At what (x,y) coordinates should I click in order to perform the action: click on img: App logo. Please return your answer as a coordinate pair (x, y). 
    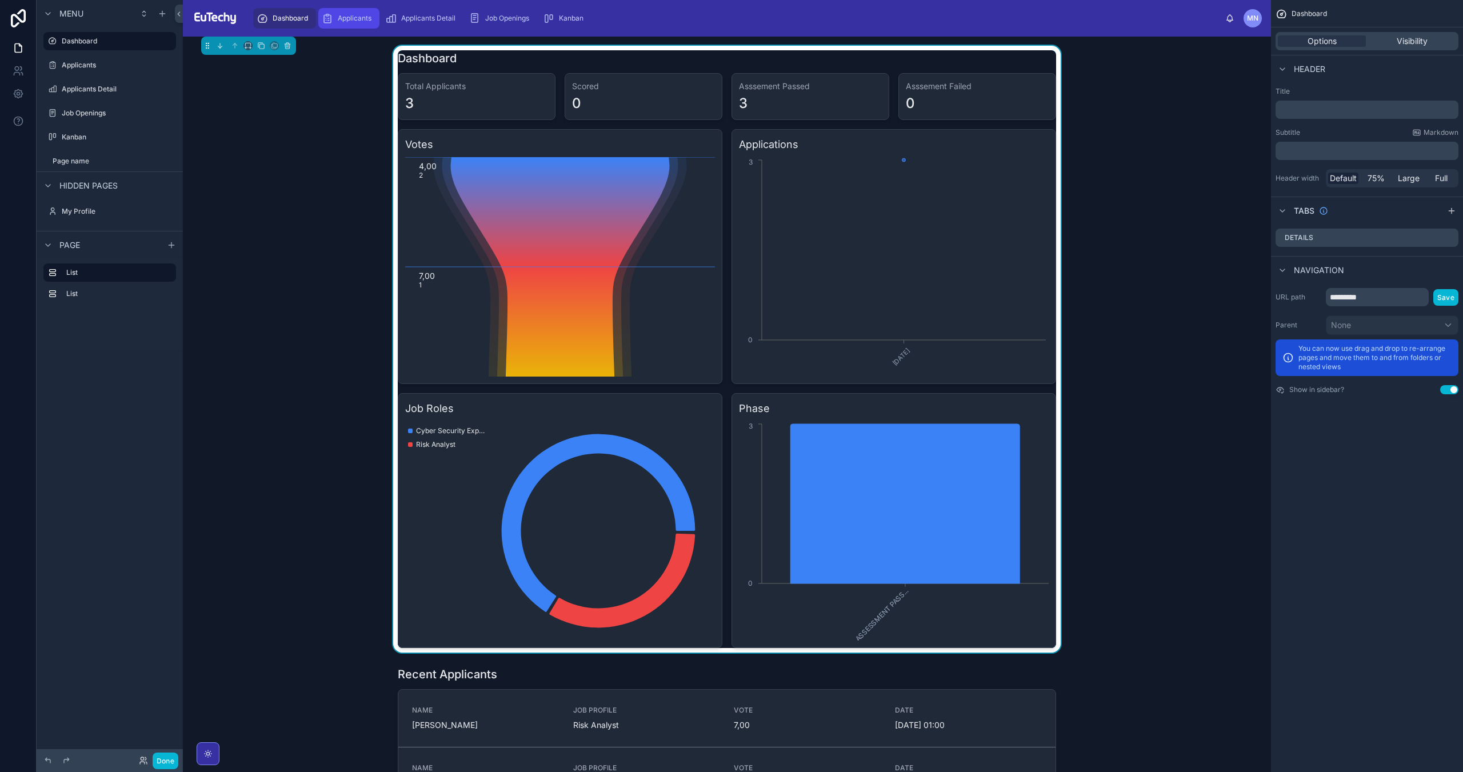
    Looking at the image, I should click on (215, 18).